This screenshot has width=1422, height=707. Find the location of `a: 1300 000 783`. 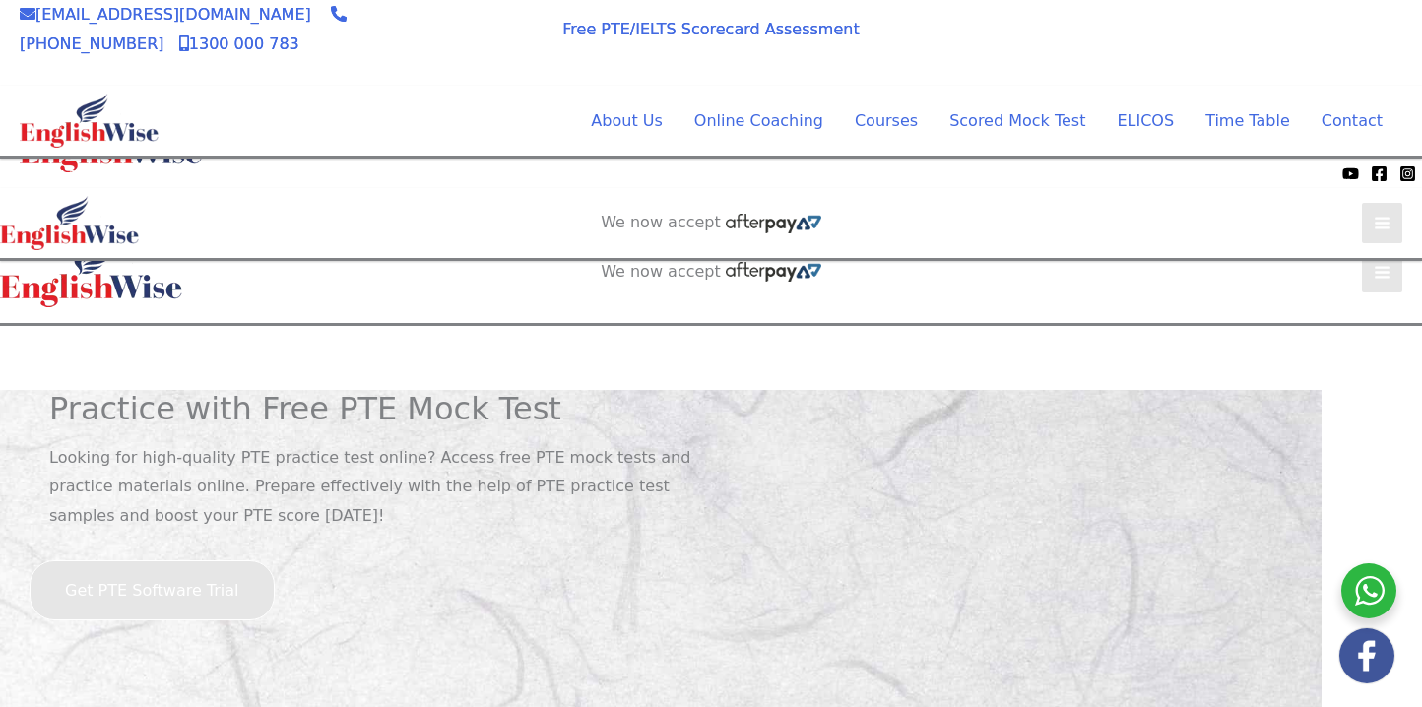

a: 1300 000 783 is located at coordinates (239, 43).